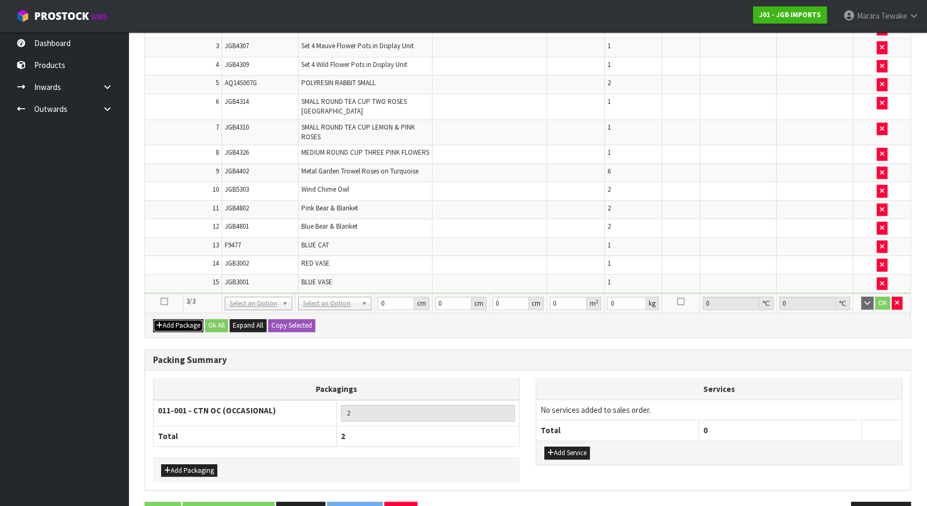  Describe the element at coordinates (705, 430) in the screenshot. I see `span: 0` at that location.